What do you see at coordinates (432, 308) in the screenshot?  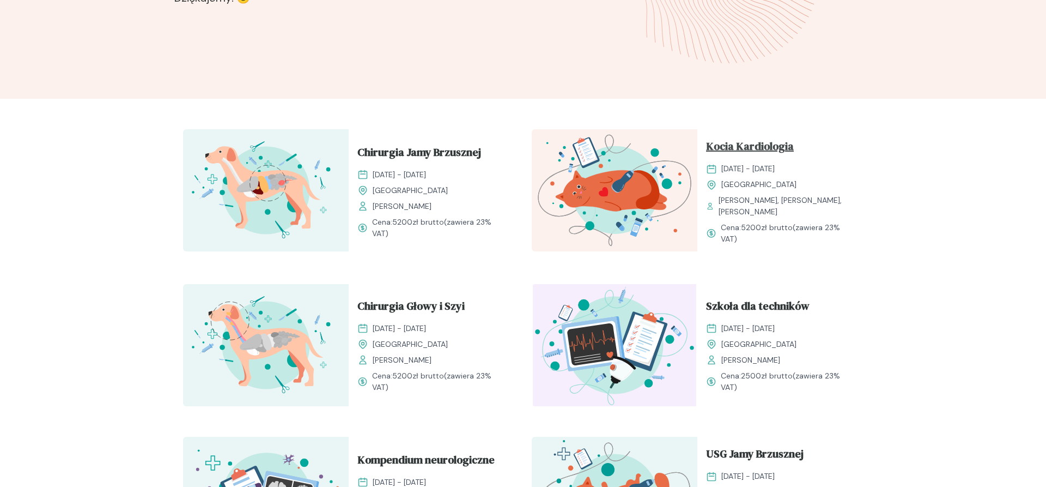 I see `a: Chirurgia Głowy i Szyi` at bounding box center [432, 308].